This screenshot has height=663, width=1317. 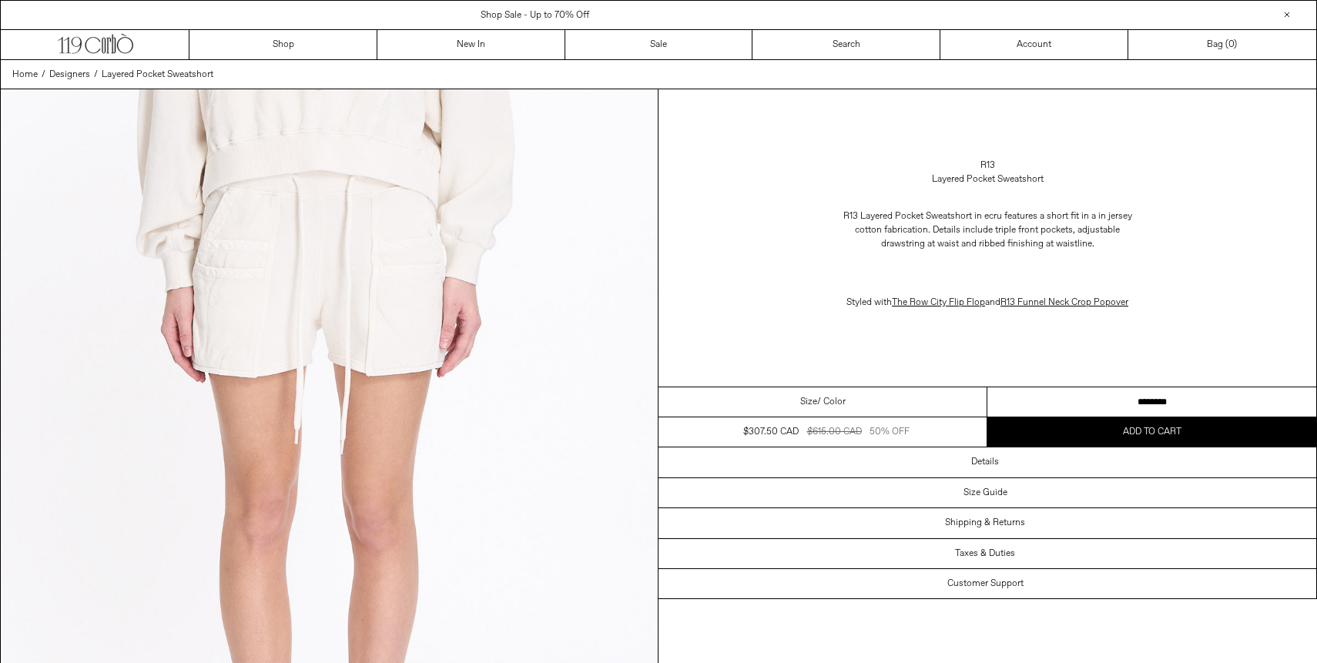 What do you see at coordinates (985, 523) in the screenshot?
I see `h3: Shipping & Returns` at bounding box center [985, 523].